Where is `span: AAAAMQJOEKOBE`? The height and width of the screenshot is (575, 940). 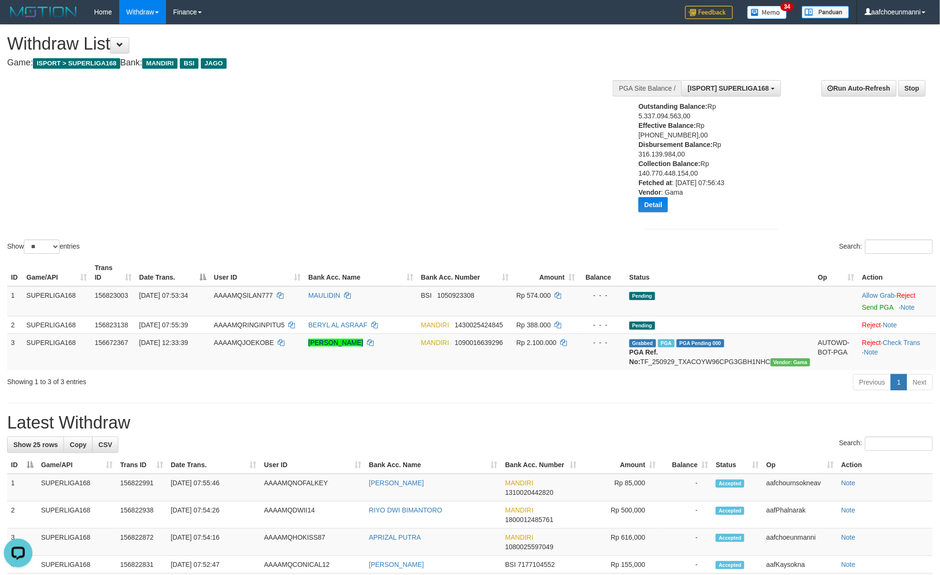 span: AAAAMQJOEKOBE is located at coordinates (244, 343).